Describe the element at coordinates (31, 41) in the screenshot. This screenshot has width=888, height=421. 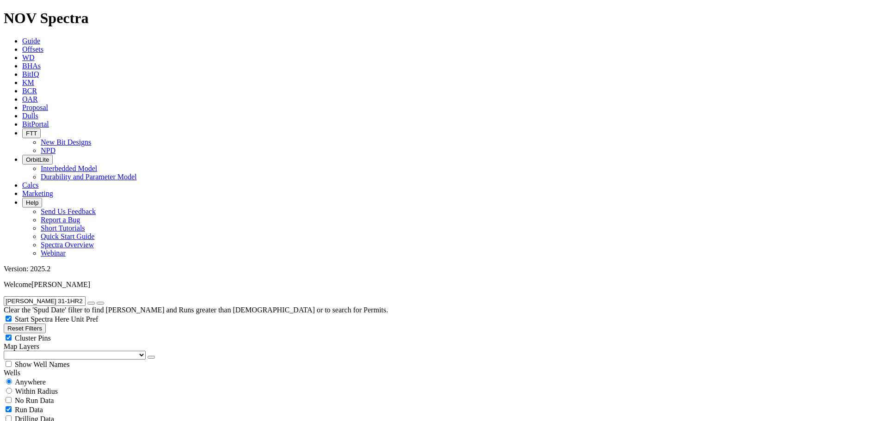
I see `a: Guide` at that location.